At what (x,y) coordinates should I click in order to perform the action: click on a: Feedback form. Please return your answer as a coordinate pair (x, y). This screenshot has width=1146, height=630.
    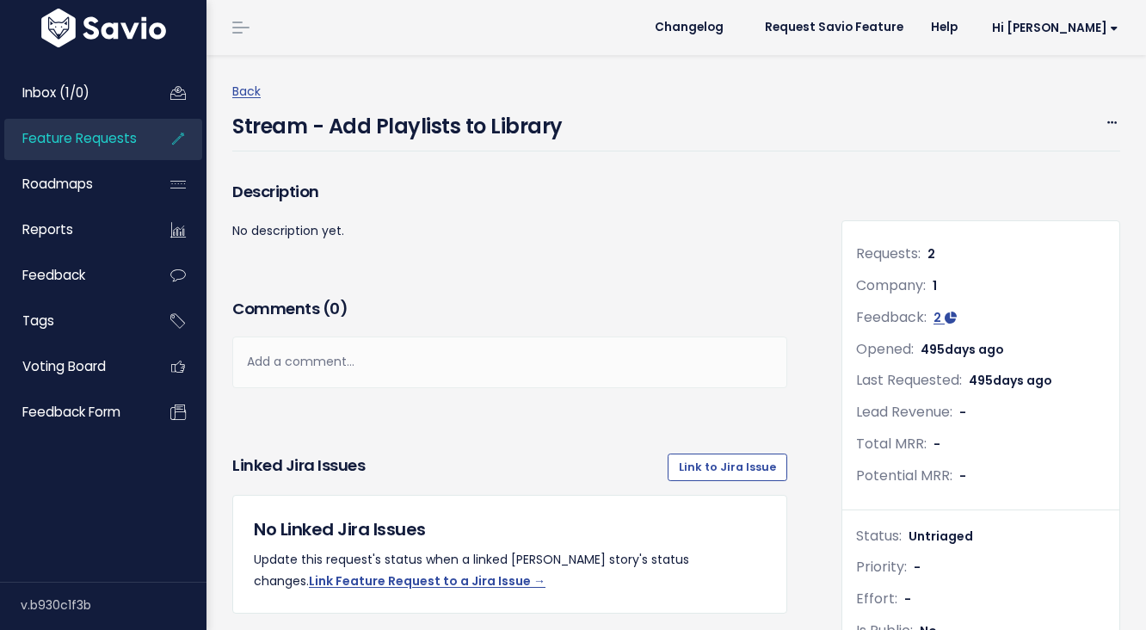
    Looking at the image, I should click on (73, 412).